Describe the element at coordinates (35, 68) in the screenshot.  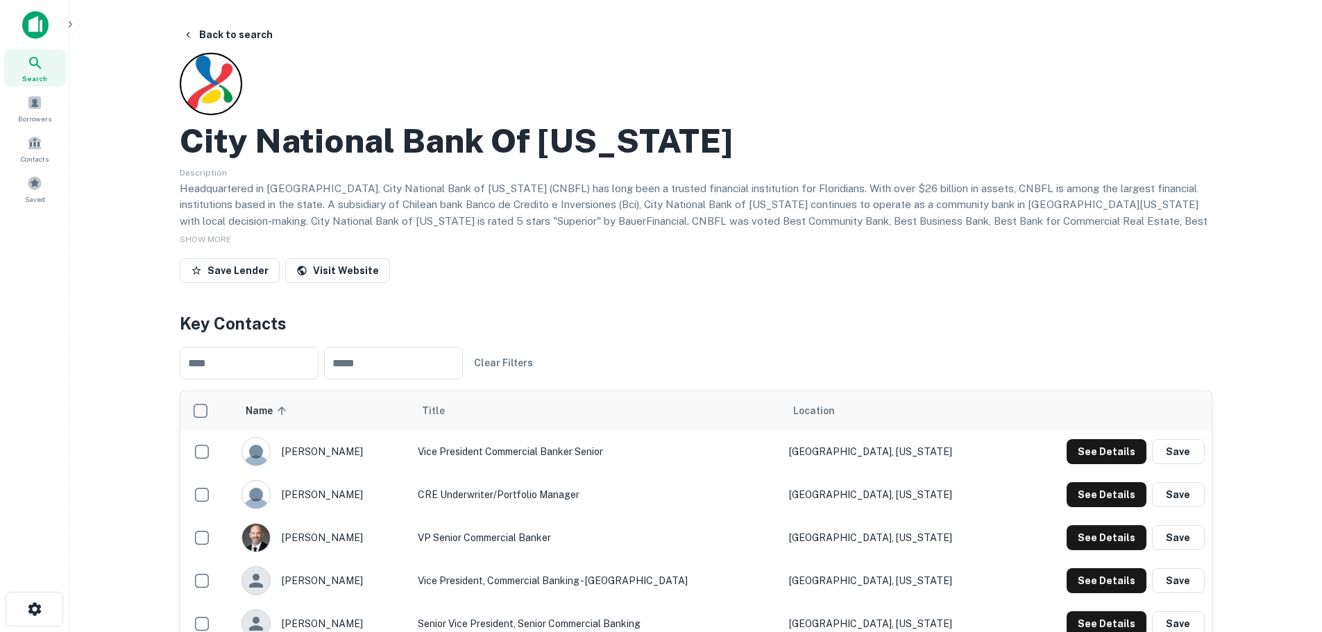
I see `a: Search` at that location.